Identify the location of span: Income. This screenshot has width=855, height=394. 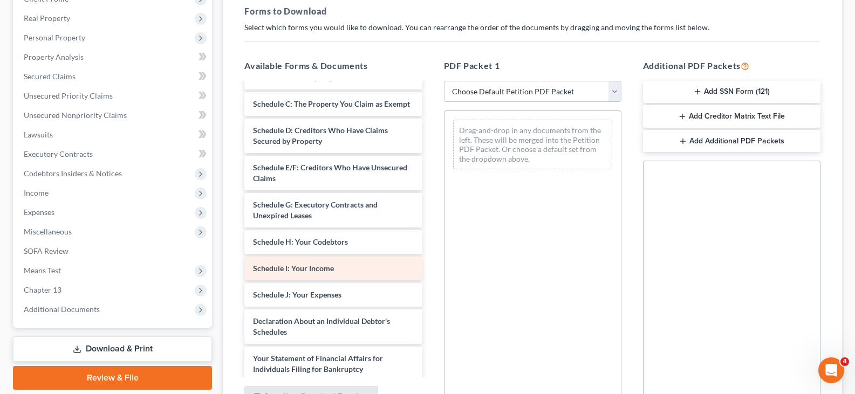
(36, 193).